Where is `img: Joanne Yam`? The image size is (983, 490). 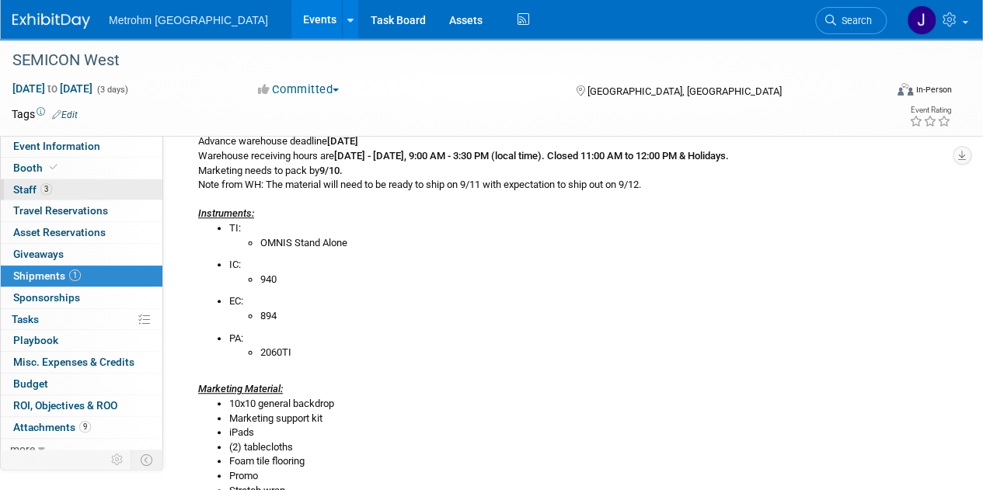 img: Joanne Yam is located at coordinates (921, 20).